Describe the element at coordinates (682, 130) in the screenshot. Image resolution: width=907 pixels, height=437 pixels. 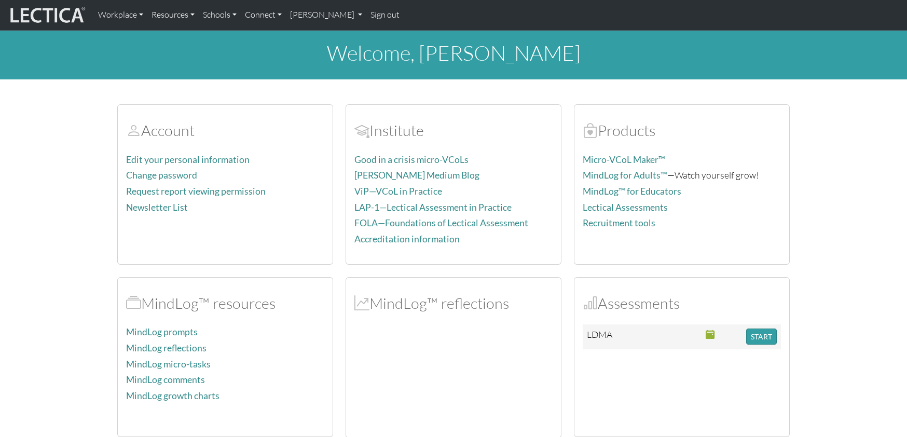
I see `h2: Products` at that location.